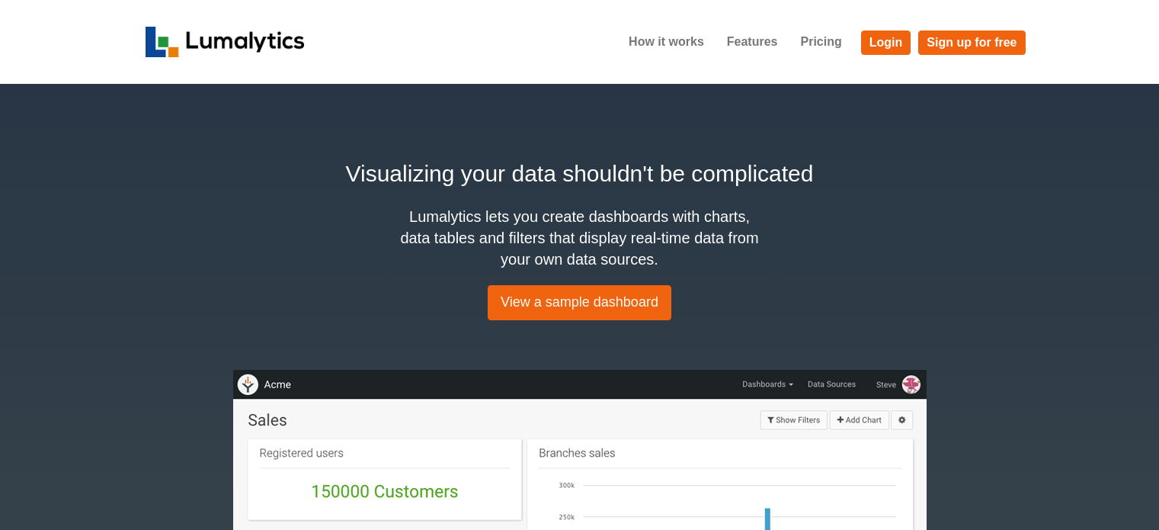 The image size is (1159, 530). Describe the element at coordinates (887, 43) in the screenshot. I see `a: Login` at that location.